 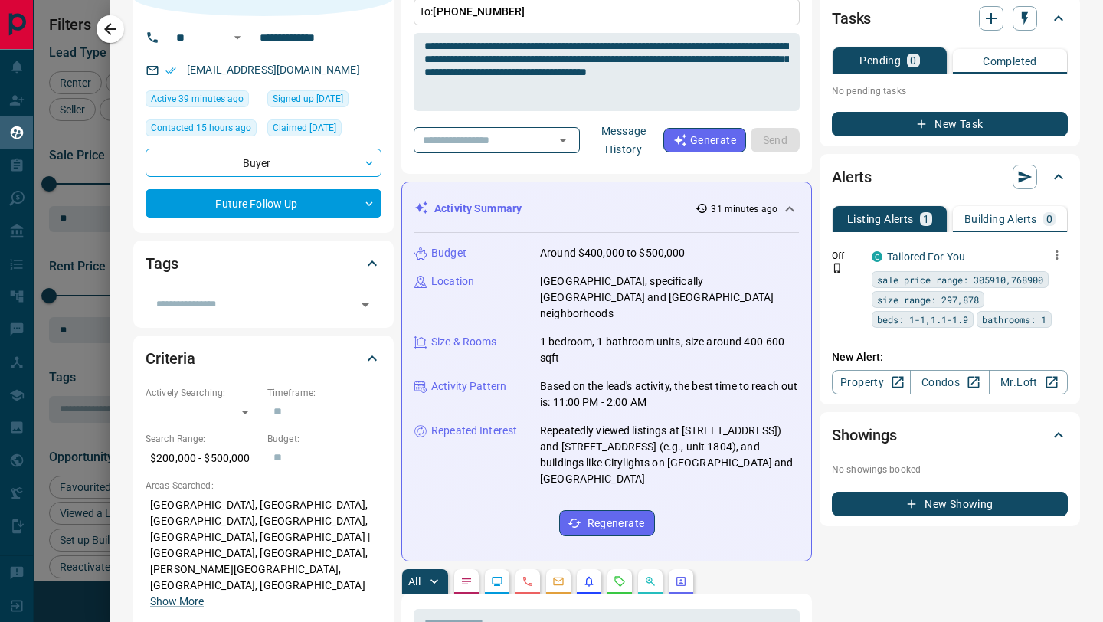 I want to click on span: sale price range: 305910,768900, so click(x=960, y=280).